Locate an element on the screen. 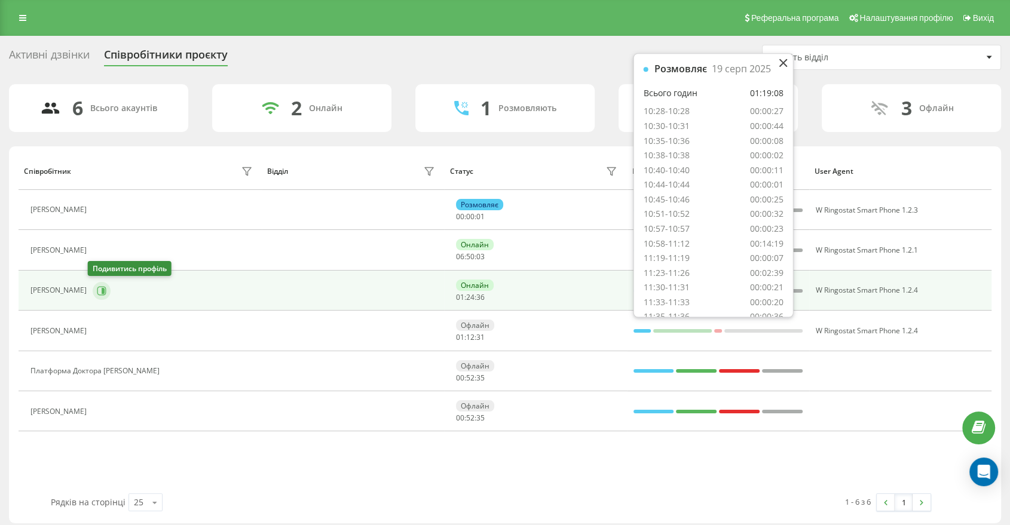 The height and width of the screenshot is (525, 1010). div: Подивитись профіль is located at coordinates (130, 268).